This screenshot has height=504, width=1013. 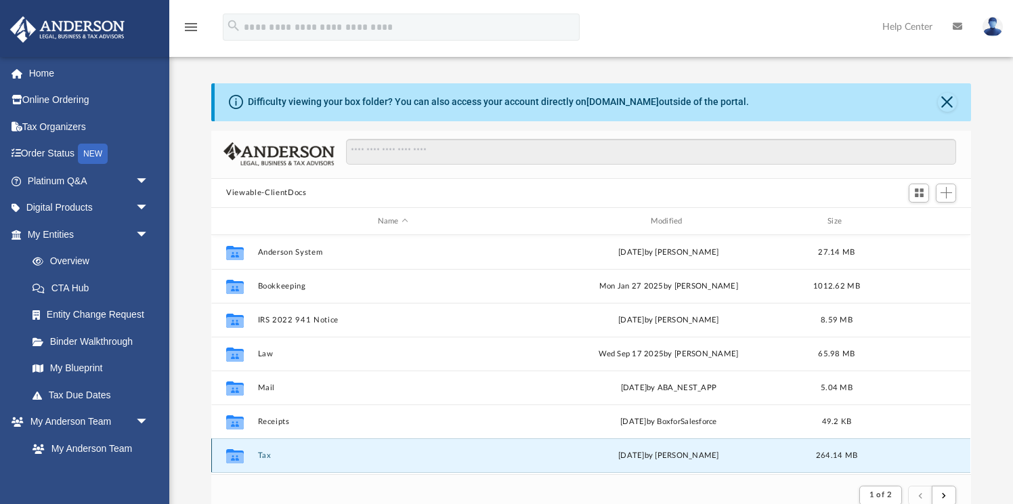 What do you see at coordinates (86, 422) in the screenshot?
I see `a: My Anderson Teamarrow_drop_down` at bounding box center [86, 422].